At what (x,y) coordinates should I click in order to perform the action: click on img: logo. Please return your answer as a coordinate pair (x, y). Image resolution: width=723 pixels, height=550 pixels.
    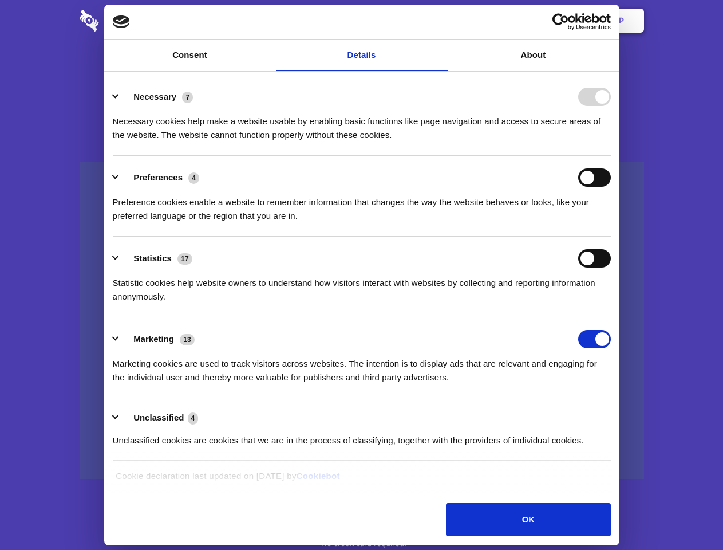
    Looking at the image, I should click on (121, 22).